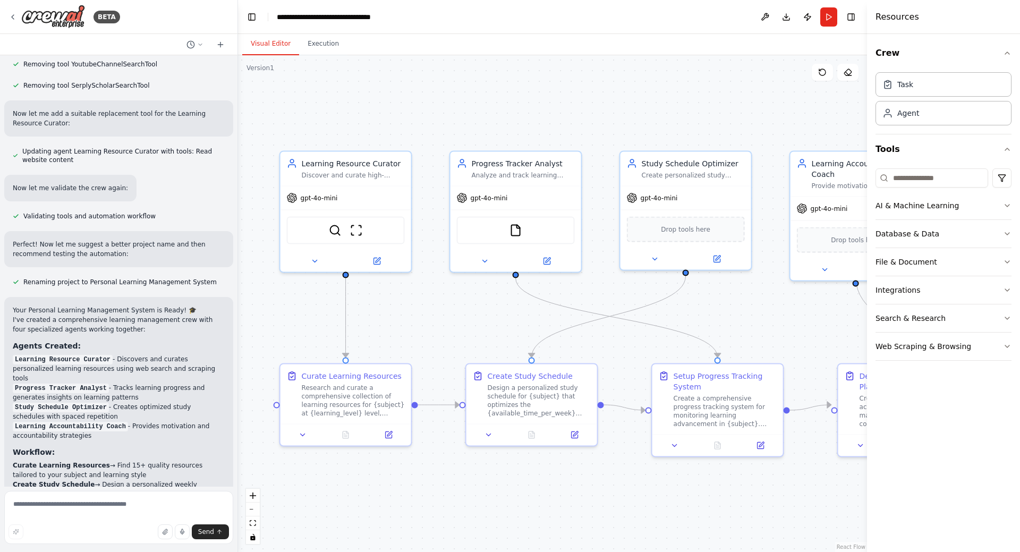 The height and width of the screenshot is (552, 1020). Describe the element at coordinates (908, 234) in the screenshot. I see `div: Database & Data` at that location.